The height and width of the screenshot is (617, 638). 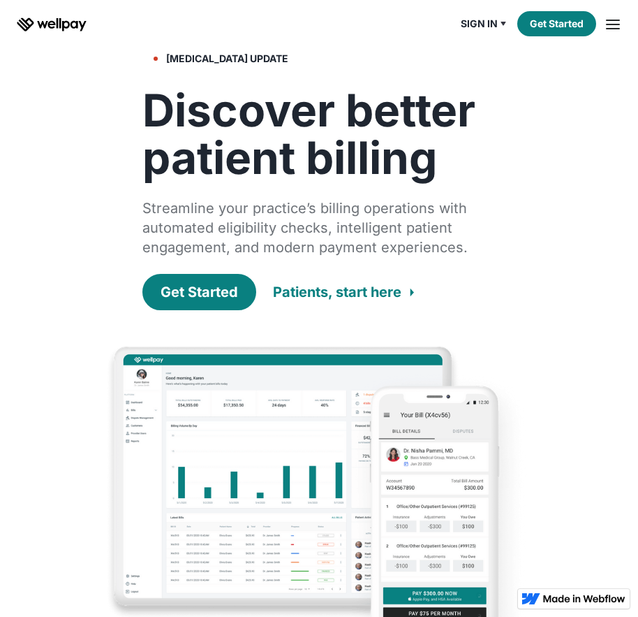 I want to click on a: home, so click(x=52, y=24).